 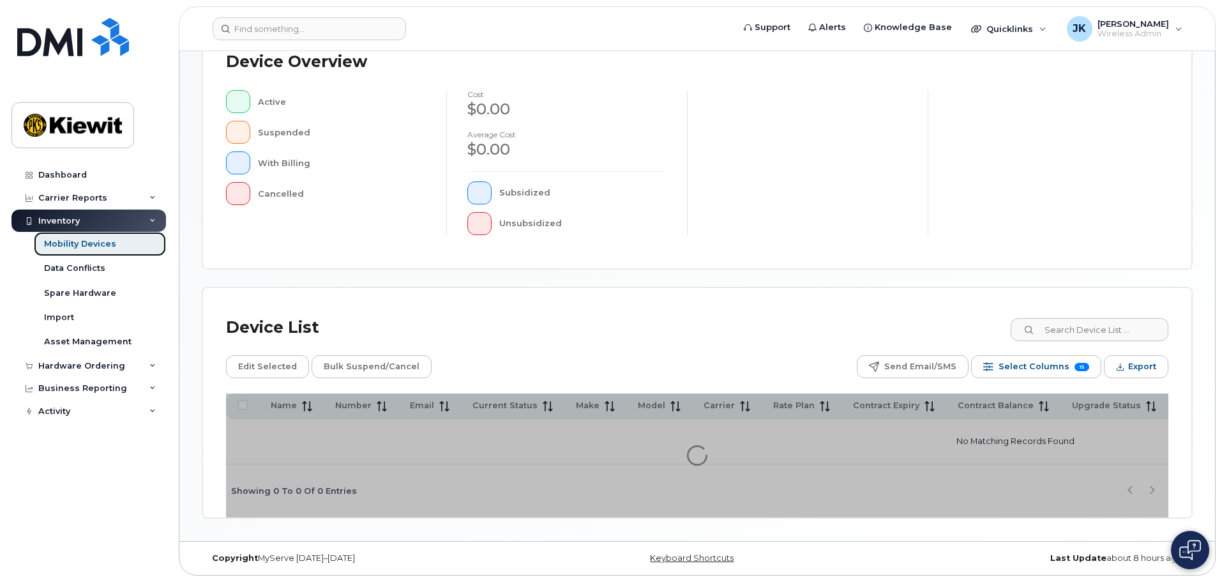 What do you see at coordinates (1034, 366) in the screenshot?
I see `span: Select Columns` at bounding box center [1034, 366].